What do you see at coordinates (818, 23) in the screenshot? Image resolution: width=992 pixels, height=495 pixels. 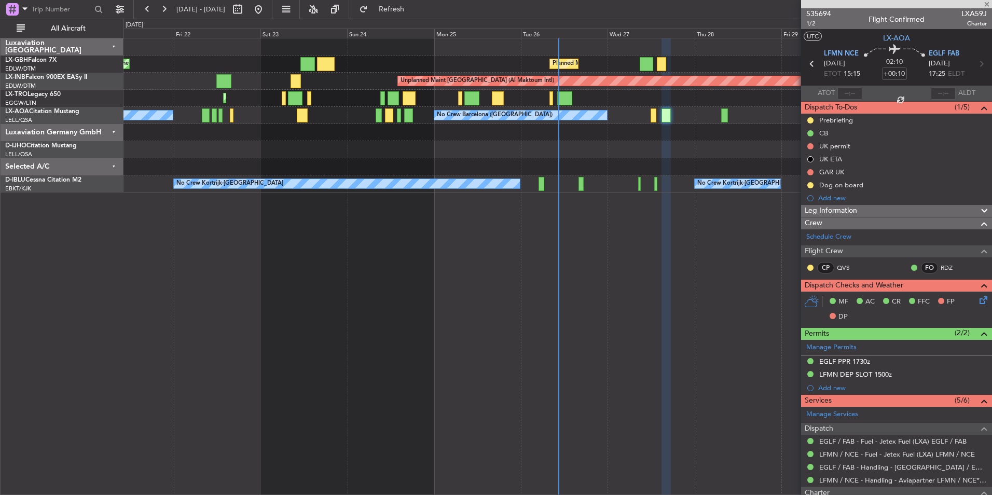 I see `span: 1/2` at bounding box center [818, 23].